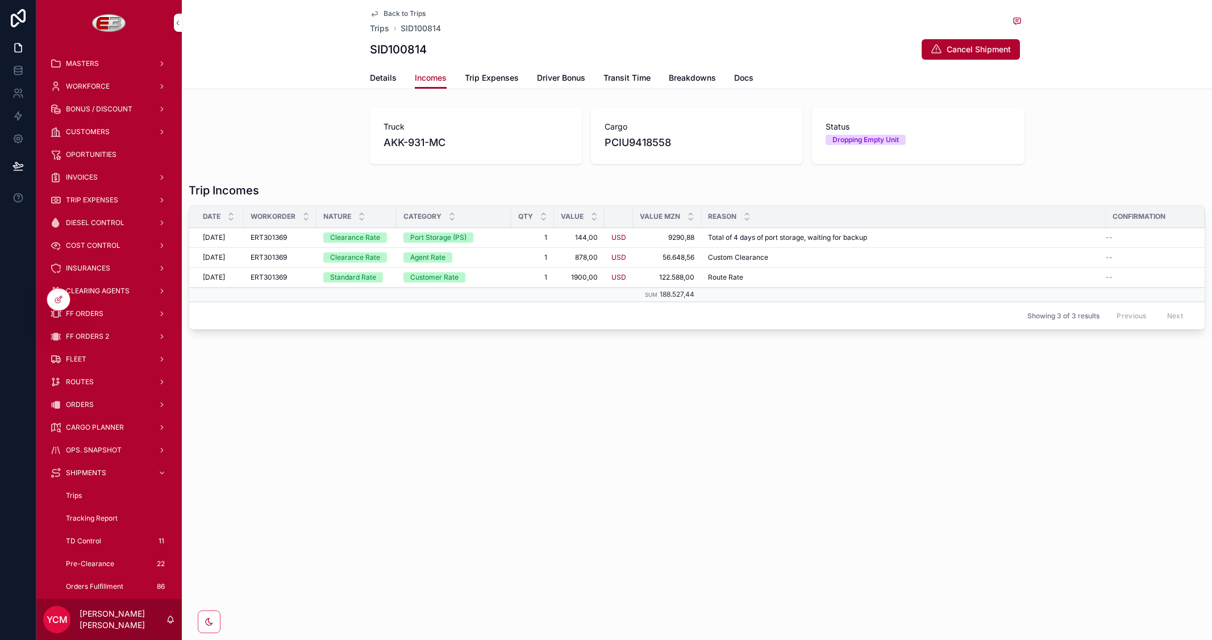  Describe the element at coordinates (434, 277) in the screenshot. I see `div: Customer Rate` at that location.